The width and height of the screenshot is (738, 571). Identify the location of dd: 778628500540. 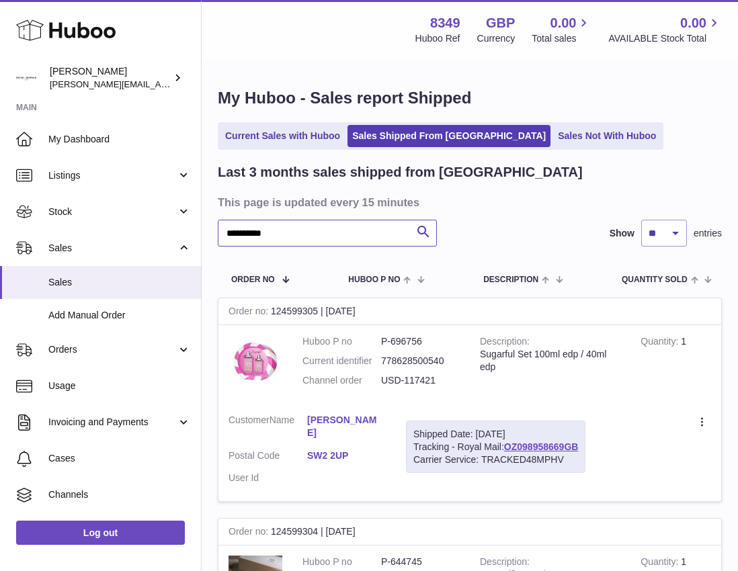
(420, 361).